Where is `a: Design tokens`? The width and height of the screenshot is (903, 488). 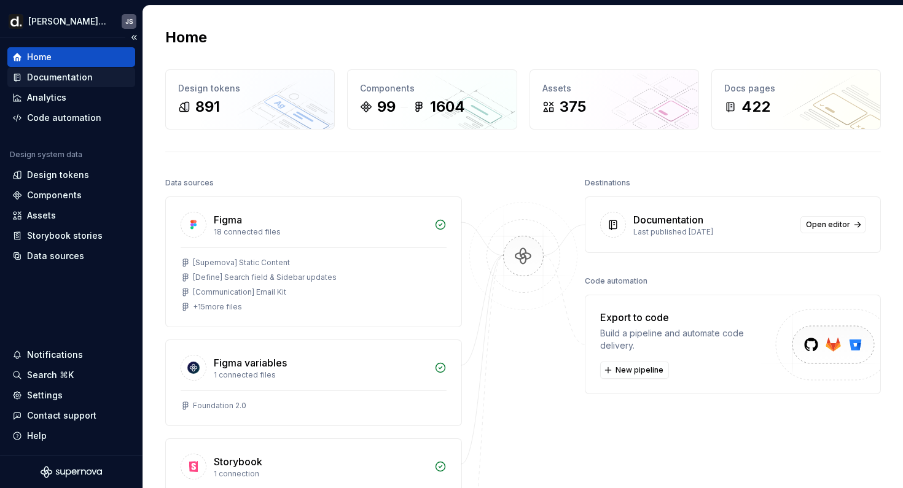
a: Design tokens is located at coordinates (71, 175).